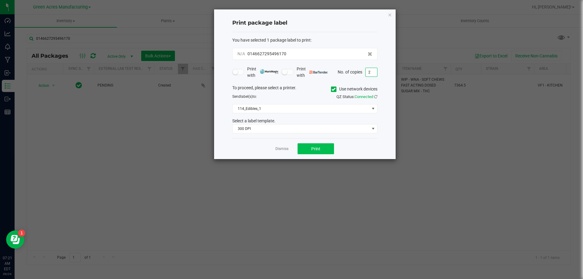  What do you see at coordinates (305, 89) in the screenshot?
I see `div: To proceed, please select a printer.` at bounding box center [305, 89].